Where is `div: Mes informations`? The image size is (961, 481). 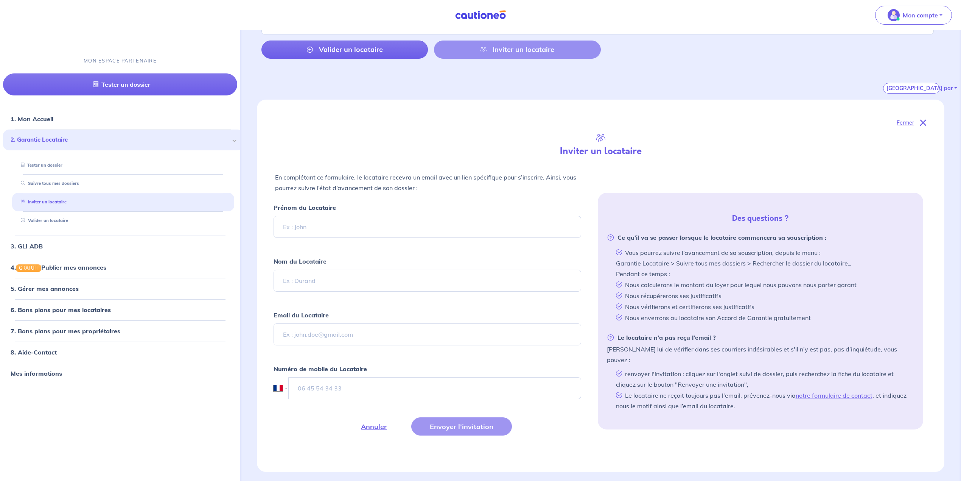
div: Mes informations is located at coordinates (120, 373).